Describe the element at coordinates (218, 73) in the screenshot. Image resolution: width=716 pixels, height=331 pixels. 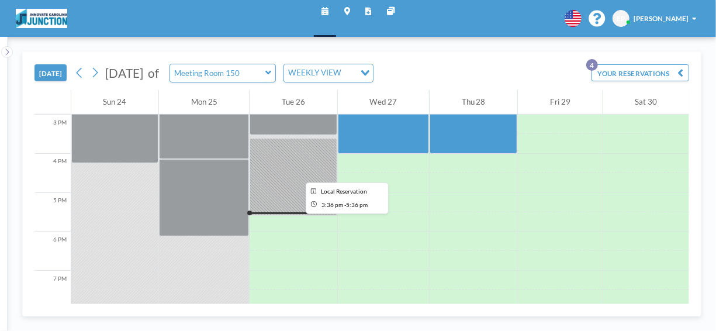
I see `input: Meeting Room 150` at that location.